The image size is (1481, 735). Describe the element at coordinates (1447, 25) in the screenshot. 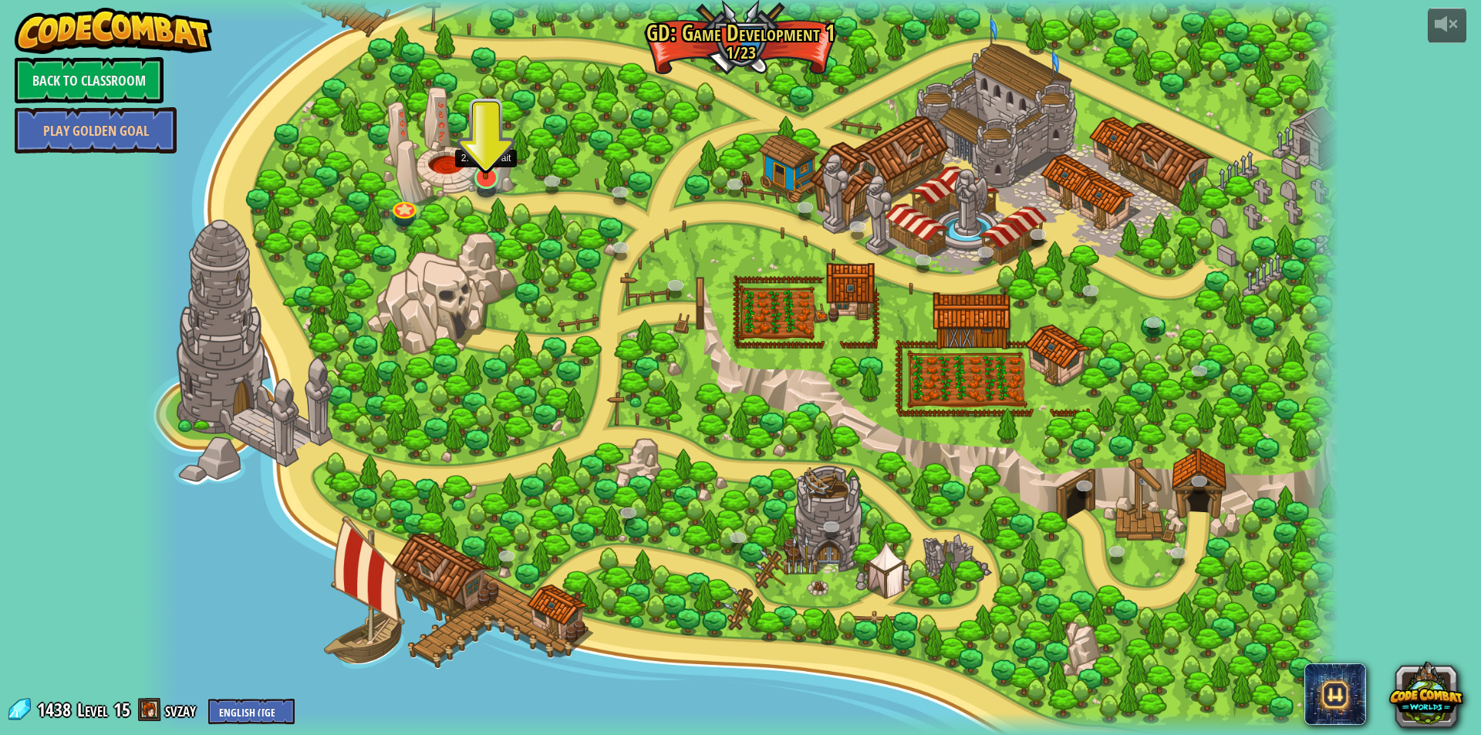

I see `button: Adjust volume` at that location.